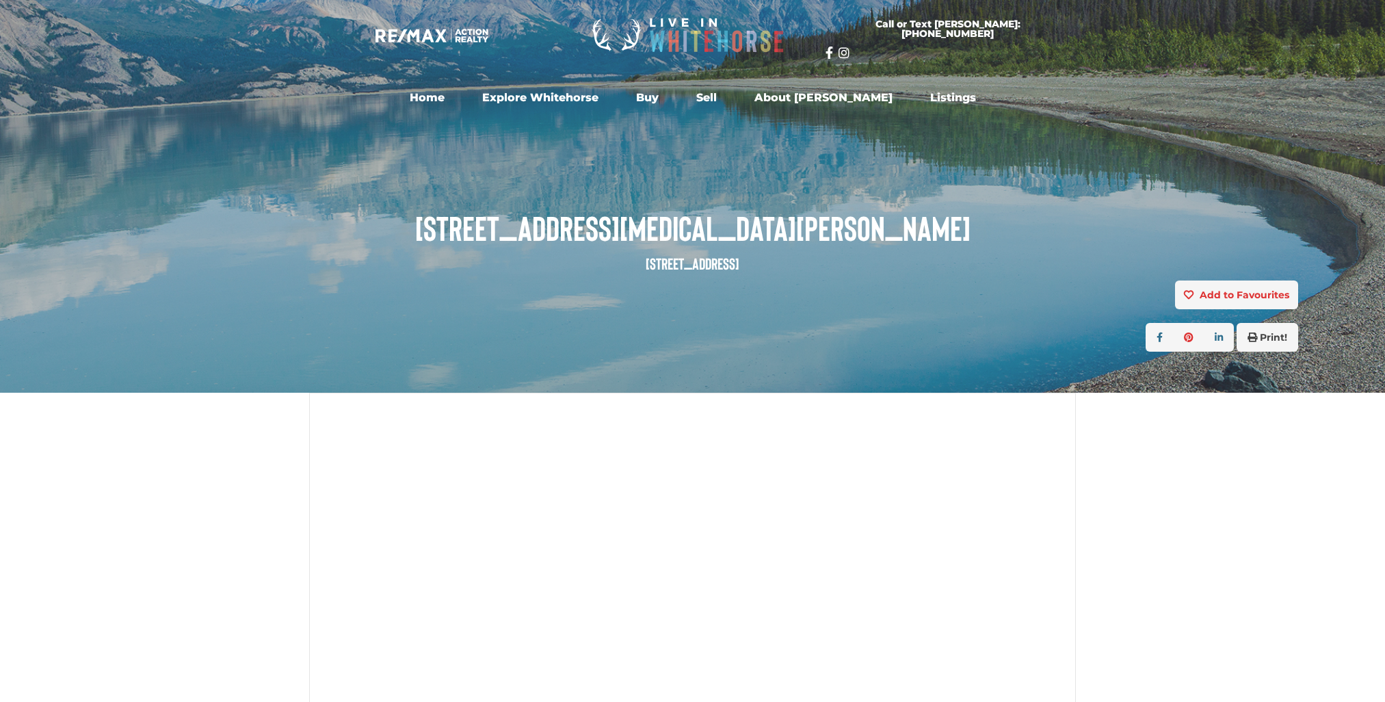 The image size is (1385, 702). Describe the element at coordinates (953, 98) in the screenshot. I see `a: Listings` at that location.